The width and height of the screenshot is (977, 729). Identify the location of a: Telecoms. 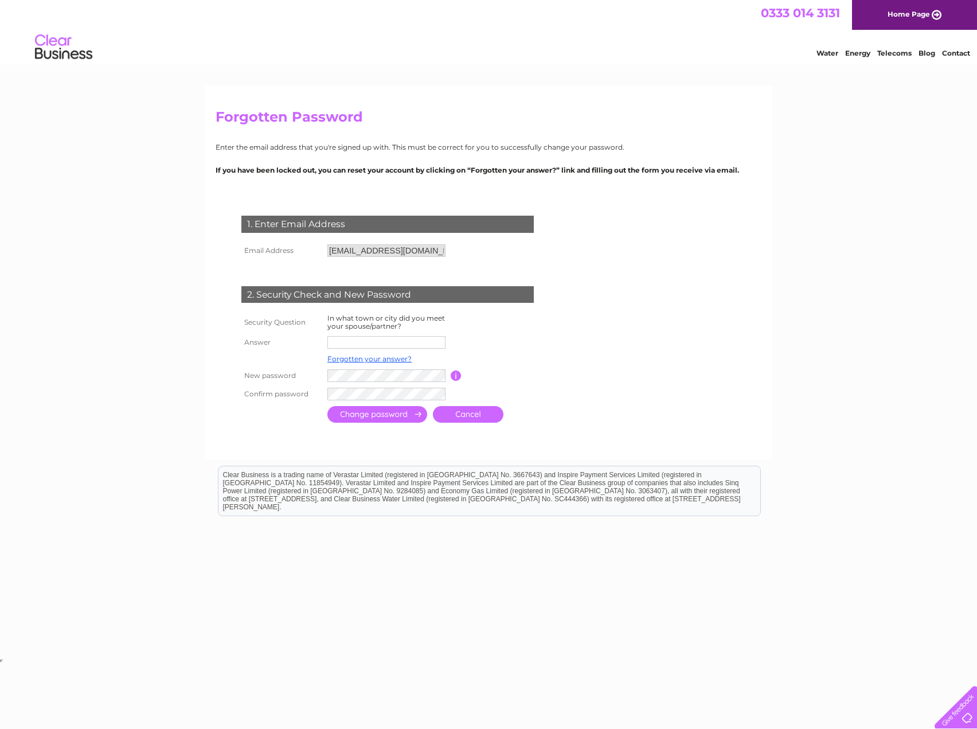
(895, 53).